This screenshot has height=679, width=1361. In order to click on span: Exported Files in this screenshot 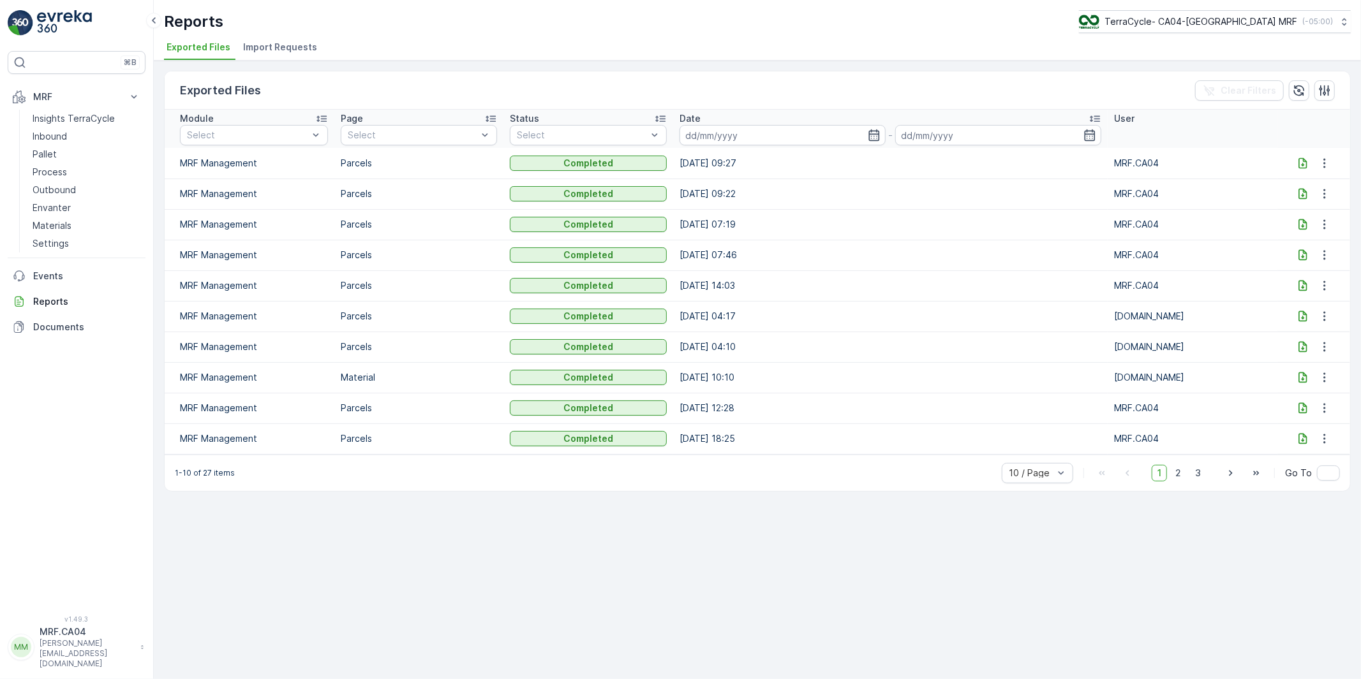, I will do `click(198, 47)`.